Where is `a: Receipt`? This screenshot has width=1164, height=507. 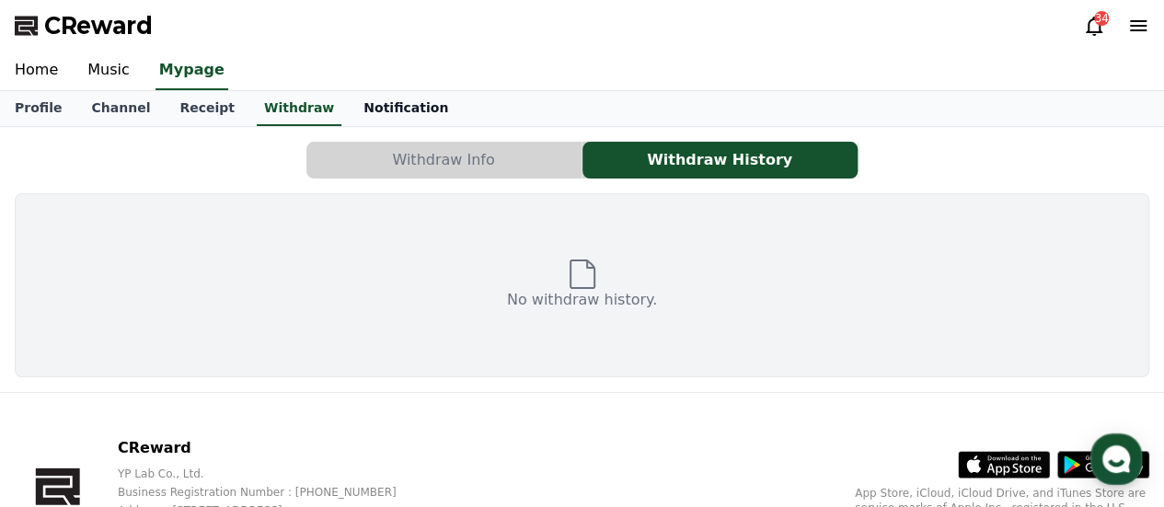
a: Receipt is located at coordinates (207, 109).